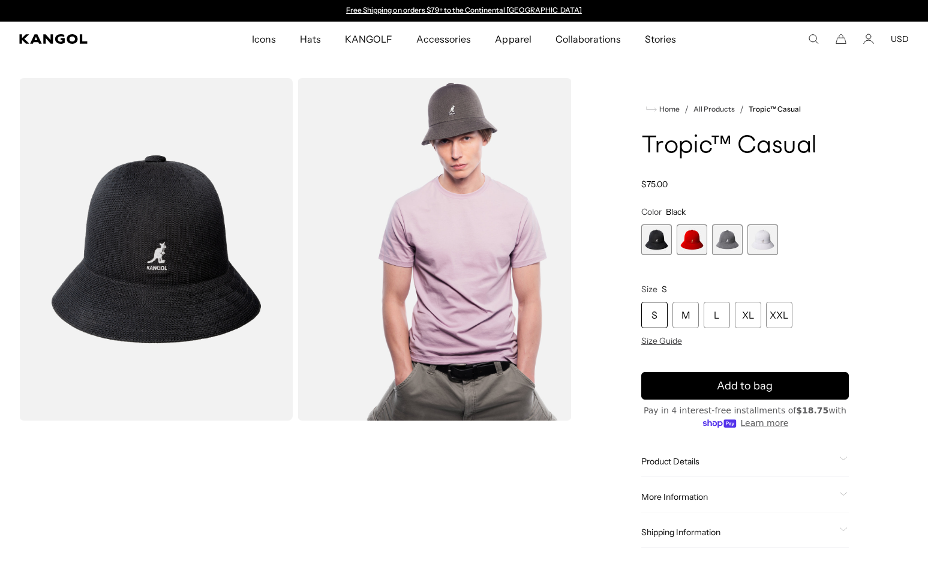  Describe the element at coordinates (869, 39) in the screenshot. I see `a: Account` at that location.